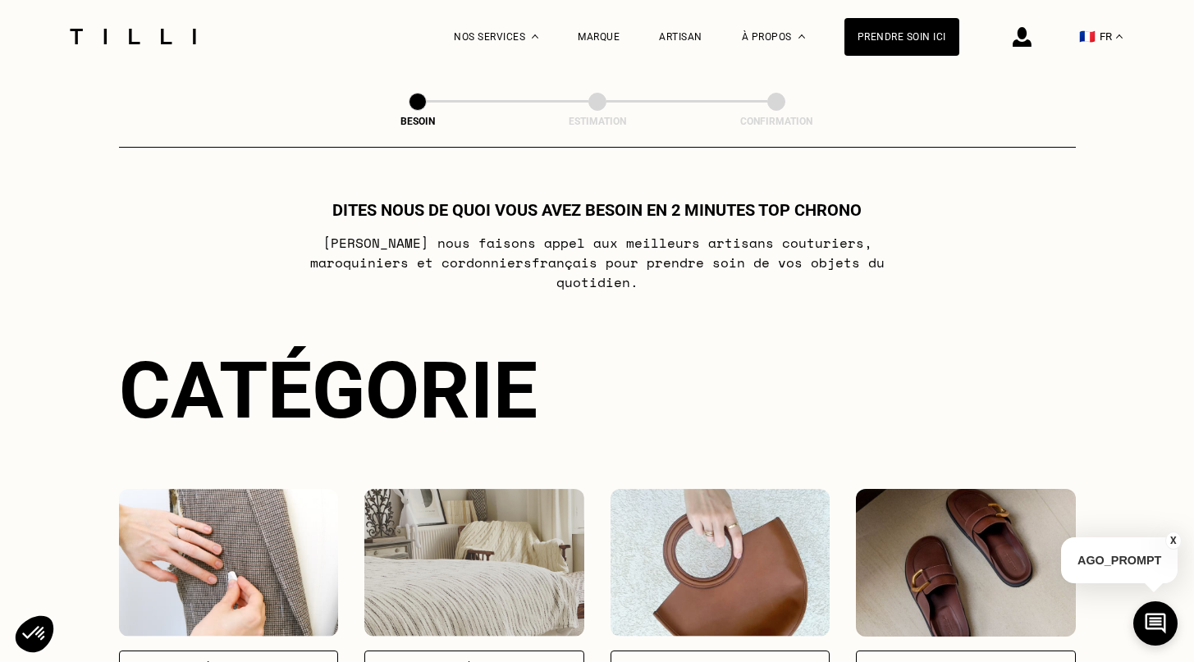 Image resolution: width=1194 pixels, height=662 pixels. Describe the element at coordinates (966, 563) in the screenshot. I see `img: Chaussures` at that location.